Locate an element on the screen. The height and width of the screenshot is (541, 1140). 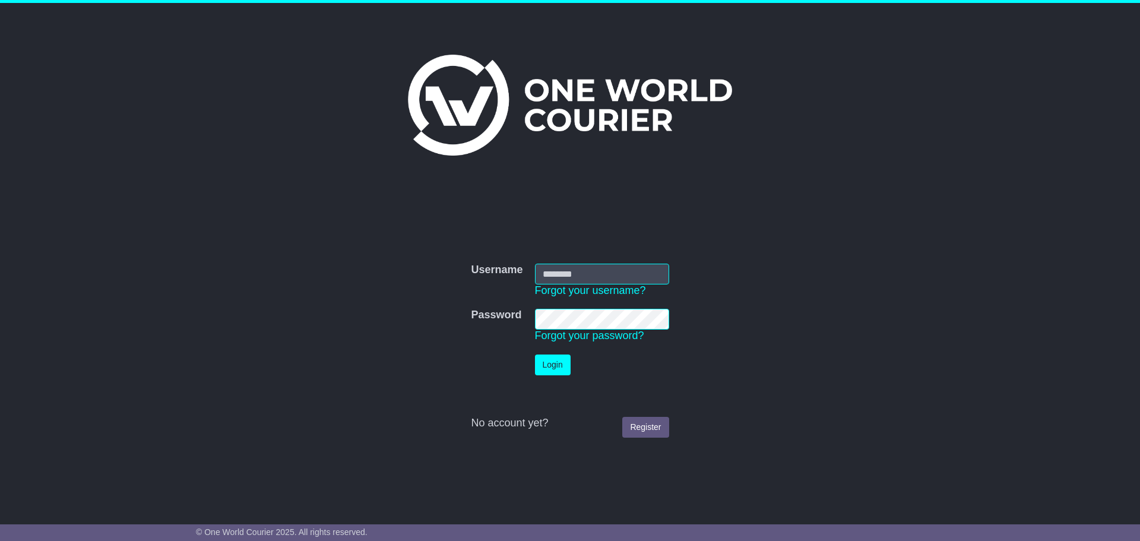
a: Register is located at coordinates (645, 427).